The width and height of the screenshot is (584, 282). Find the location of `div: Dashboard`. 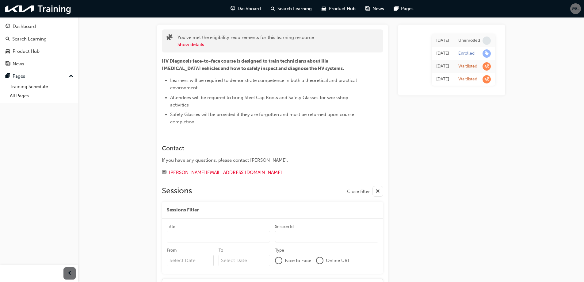

div: Dashboard is located at coordinates (24, 26).